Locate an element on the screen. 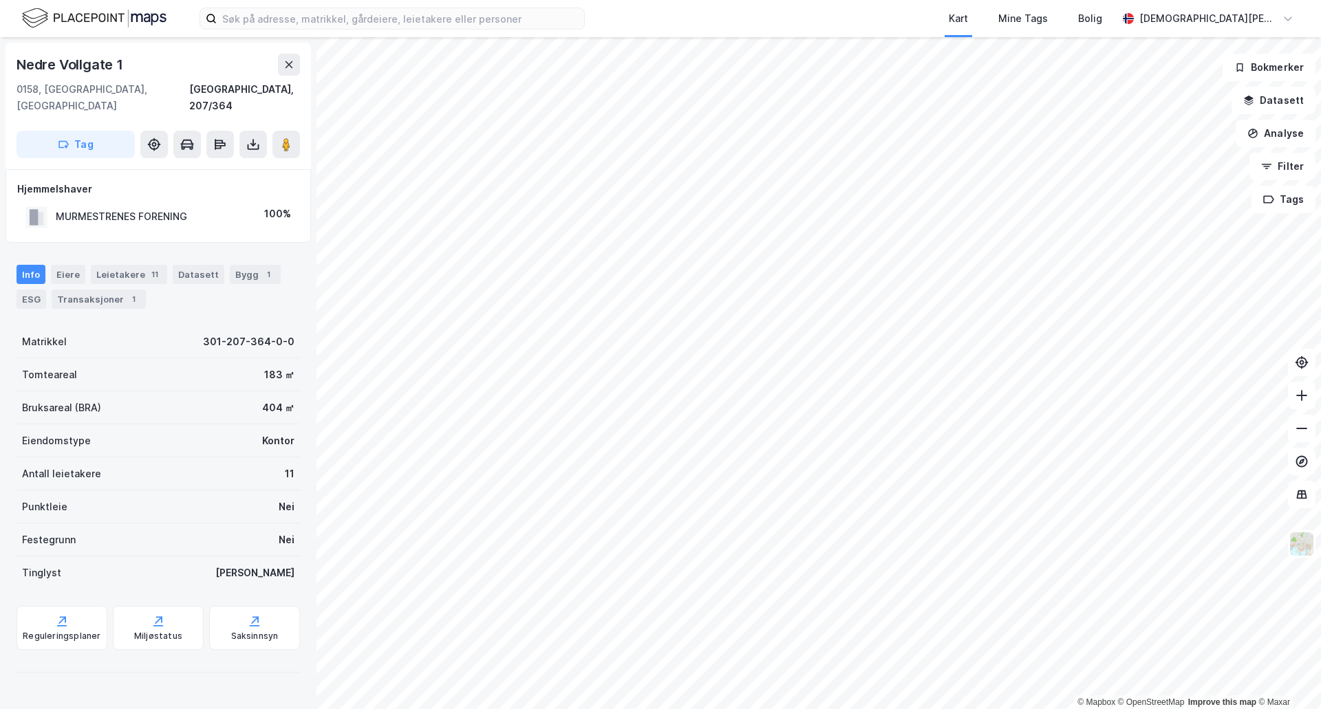  div: 404 ㎡ is located at coordinates (278, 408).